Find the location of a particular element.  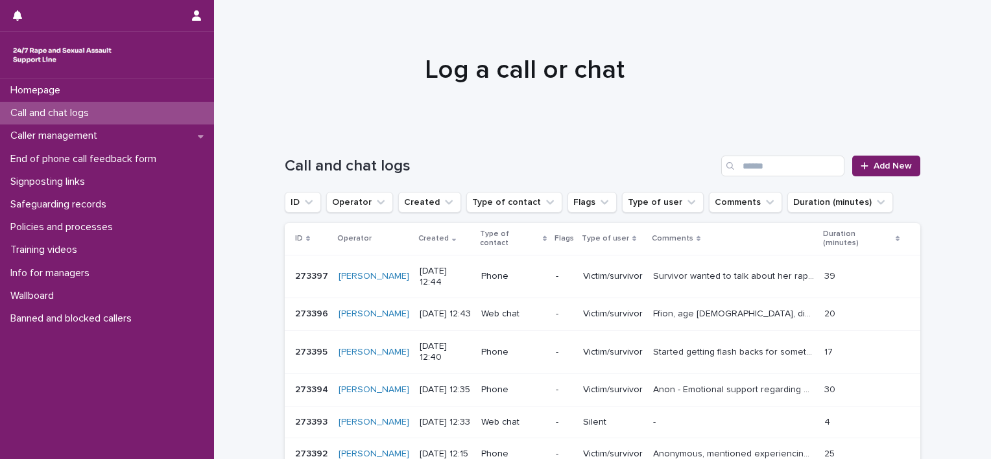

p: Type of user is located at coordinates (605, 239).